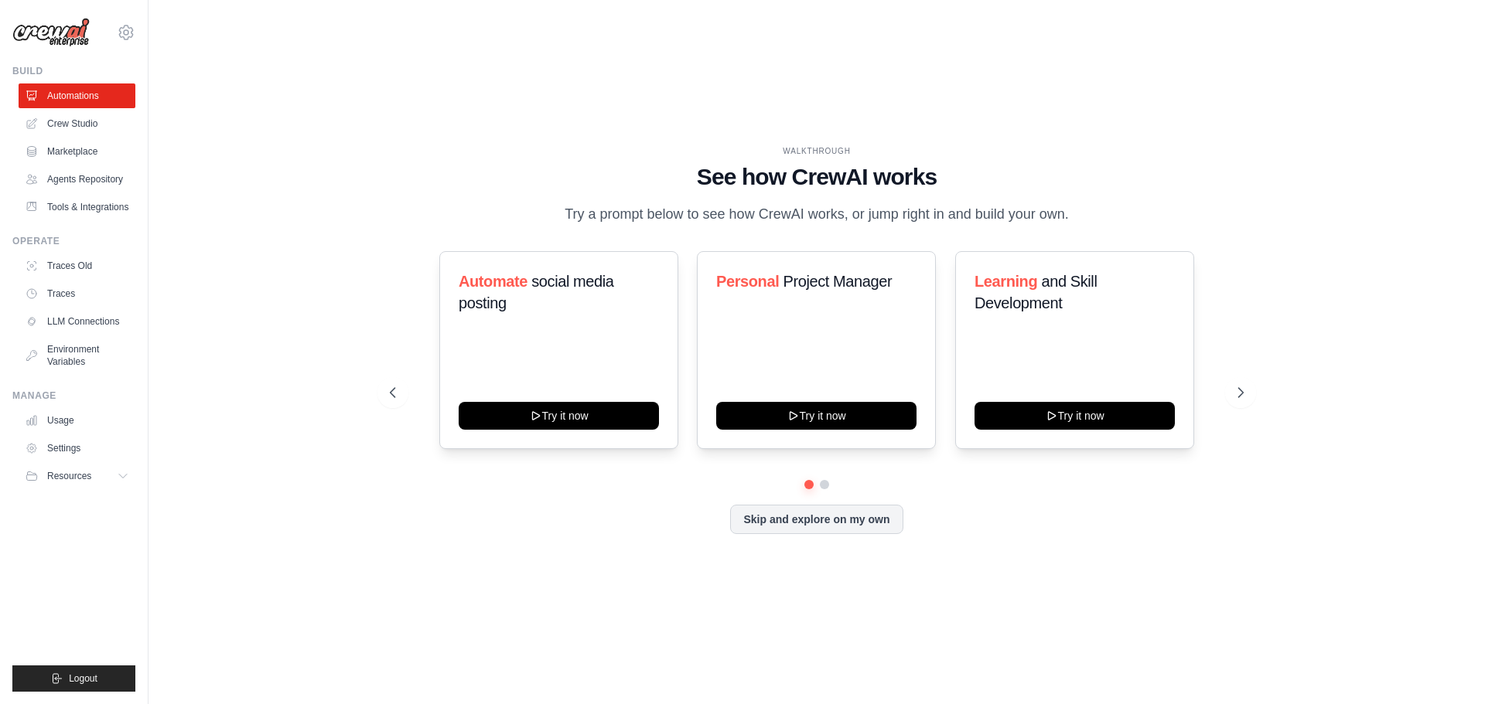 The height and width of the screenshot is (704, 1485). What do you see at coordinates (83, 679) in the screenshot?
I see `span: Logout` at bounding box center [83, 679].